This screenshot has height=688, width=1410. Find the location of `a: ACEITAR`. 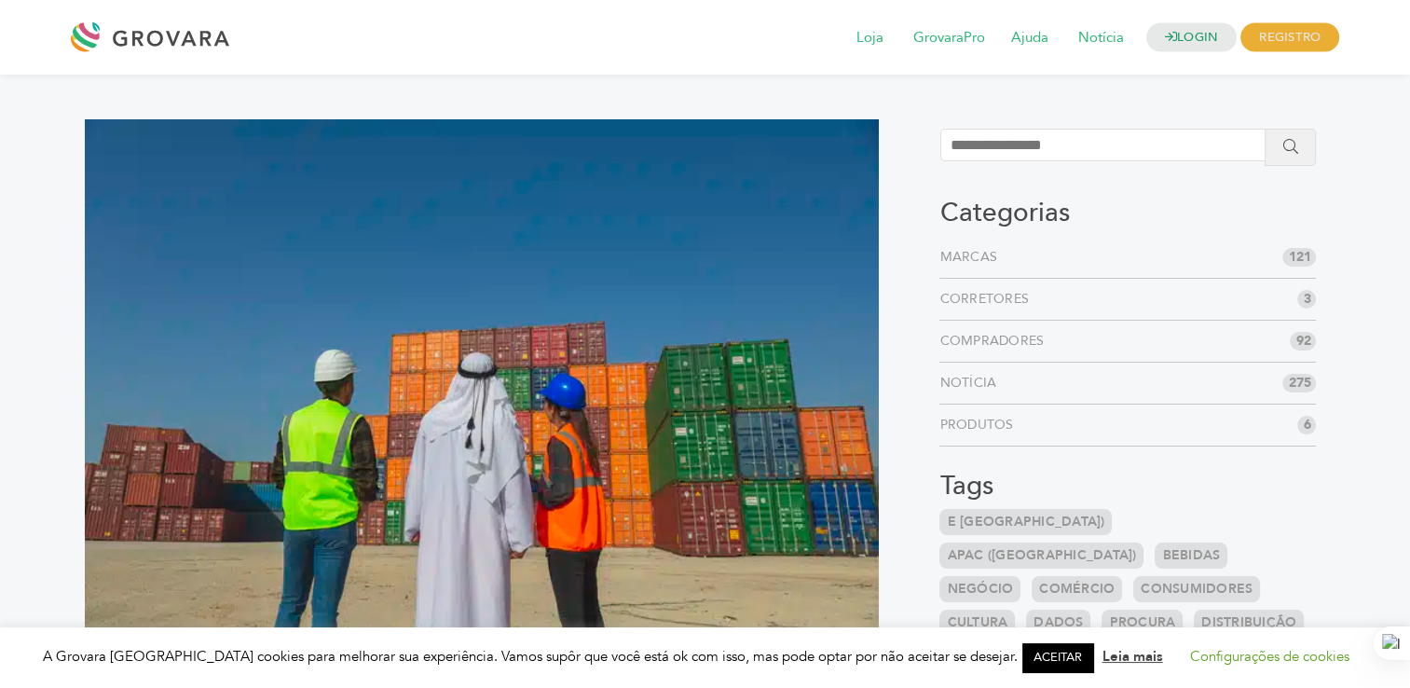

a: ACEITAR is located at coordinates (1058, 657).